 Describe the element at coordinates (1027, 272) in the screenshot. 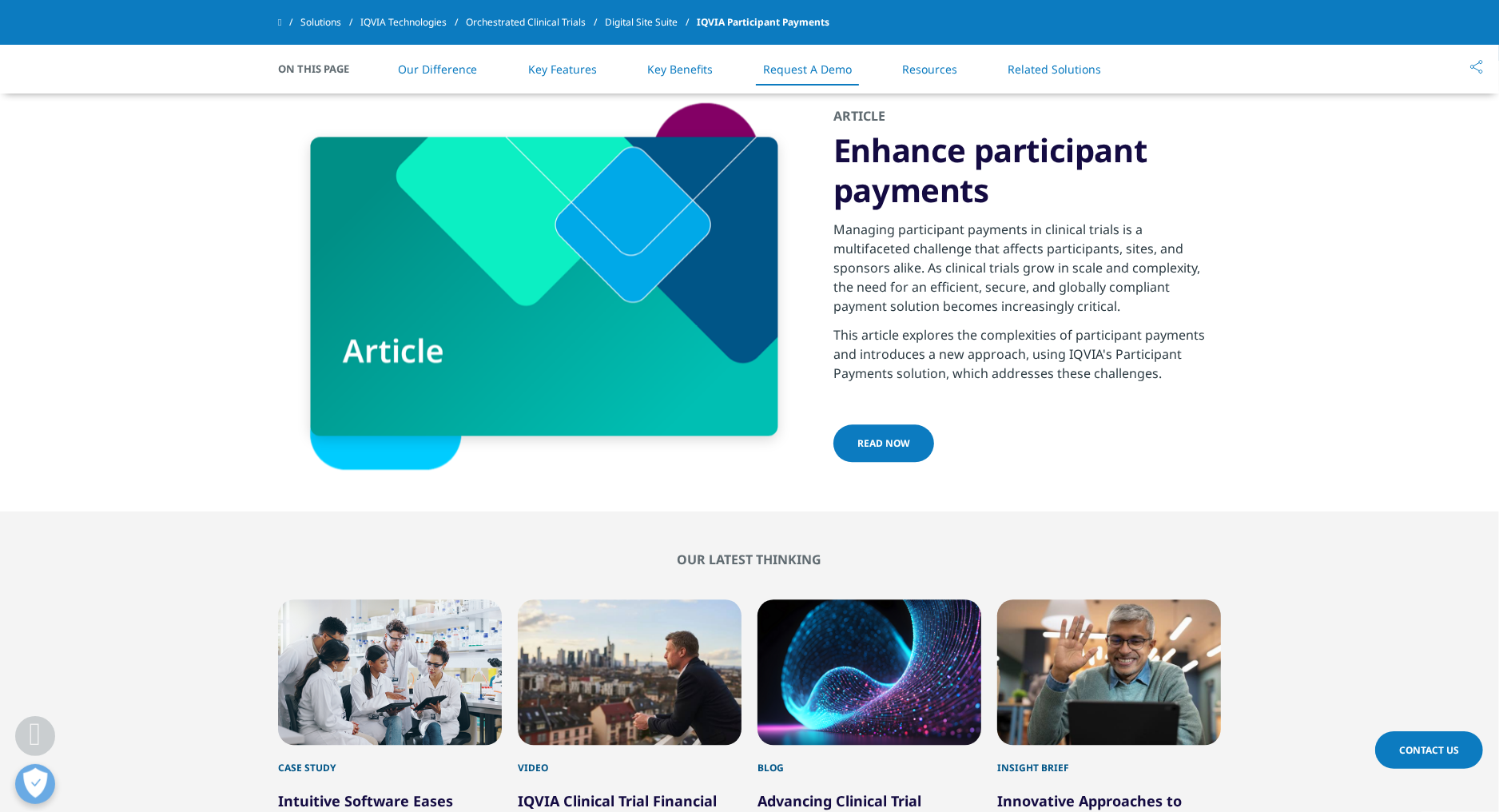

I see `p: Managing participant payments in clinical trials is a multifaceted challenge that affects partici...` at that location.